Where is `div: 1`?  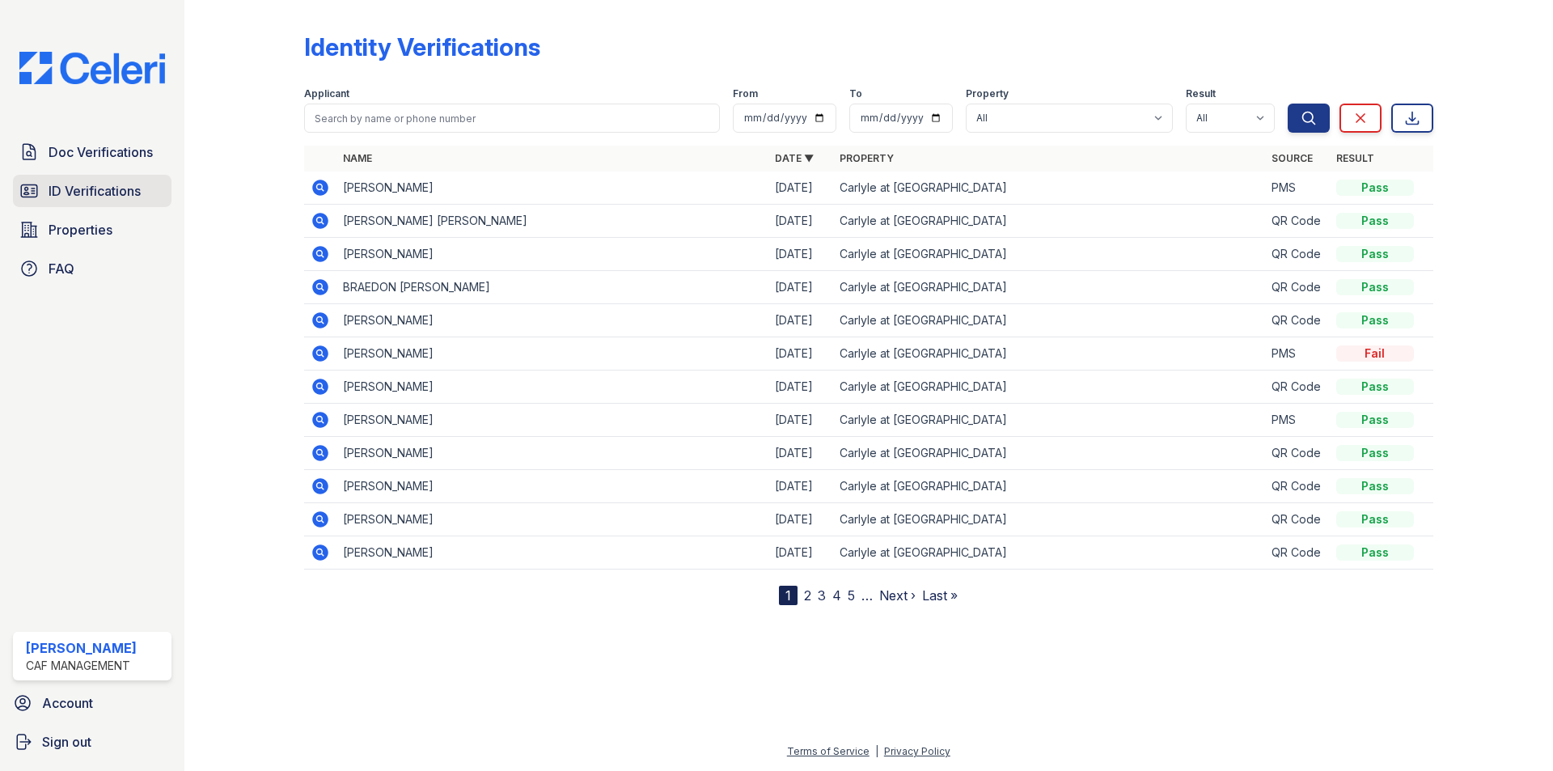
div: 1 is located at coordinates (788, 595).